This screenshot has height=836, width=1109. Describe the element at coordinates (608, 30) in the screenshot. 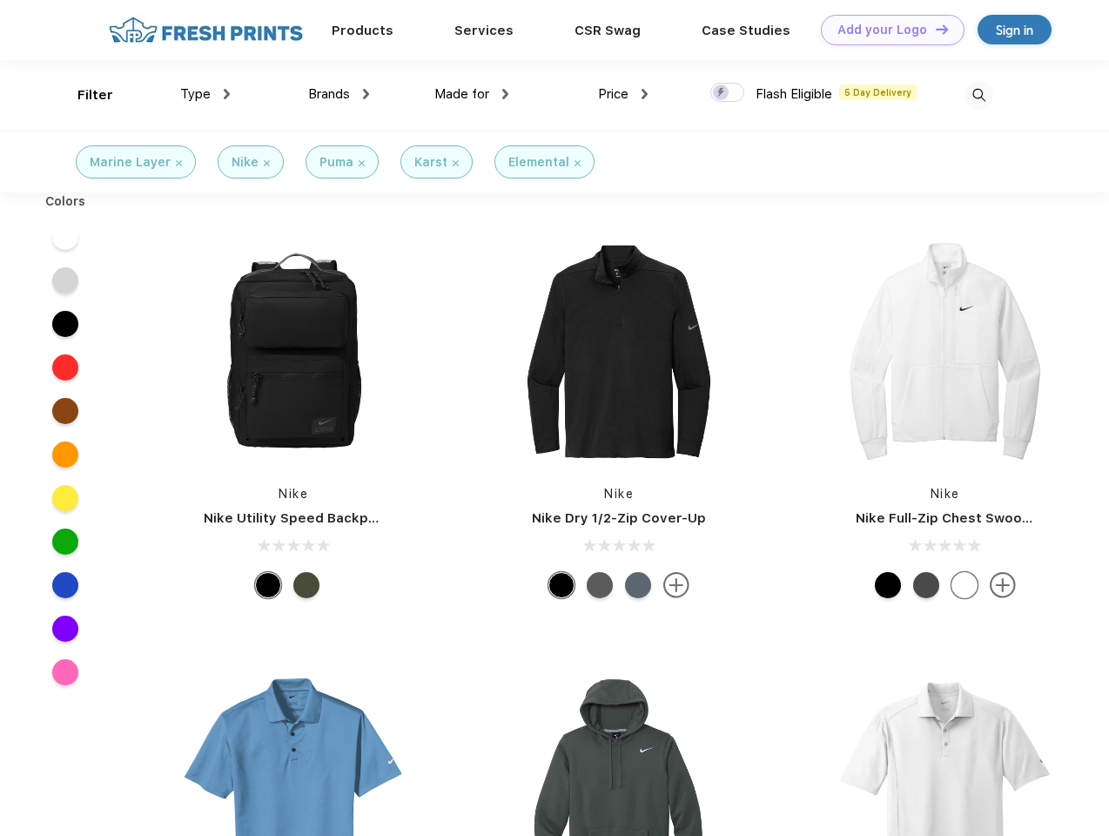

I see `a: CSR Swag` at that location.